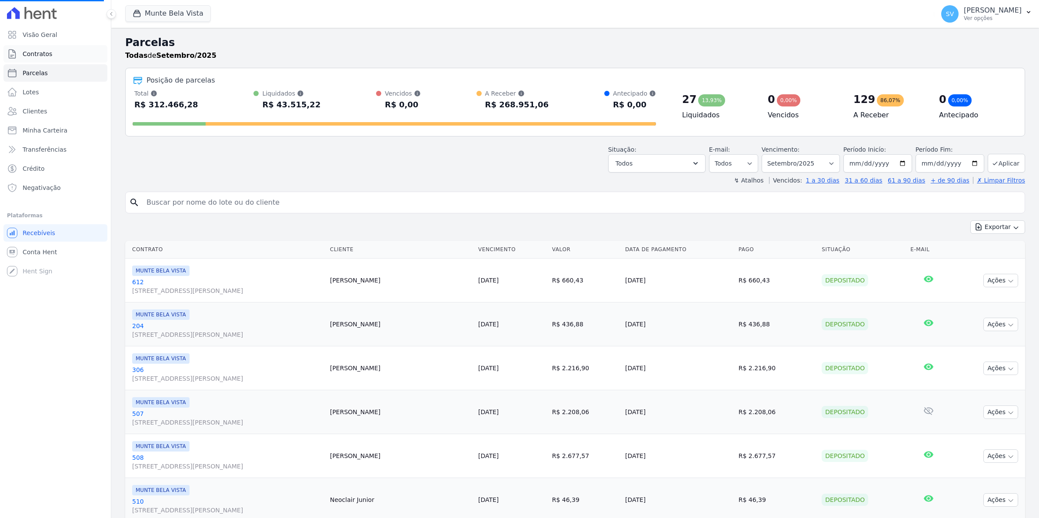  Describe the element at coordinates (581, 203) in the screenshot. I see `input: Buscar por nome do lote ou do cliente` at that location.